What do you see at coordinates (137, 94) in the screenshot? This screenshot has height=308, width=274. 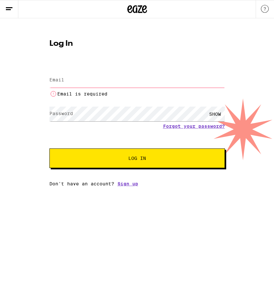 I see `li: Email is required` at bounding box center [137, 94].